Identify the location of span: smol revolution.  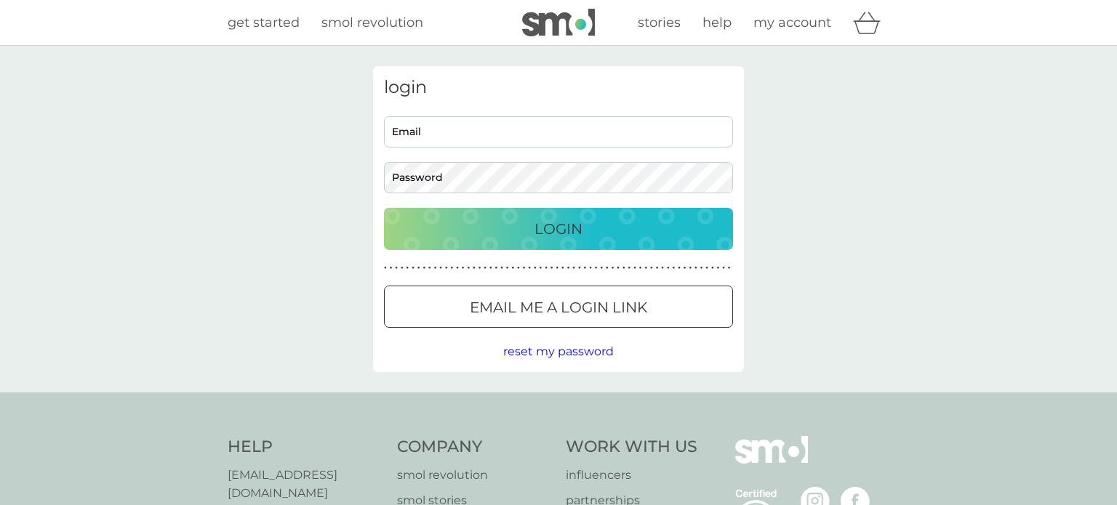
(372, 23).